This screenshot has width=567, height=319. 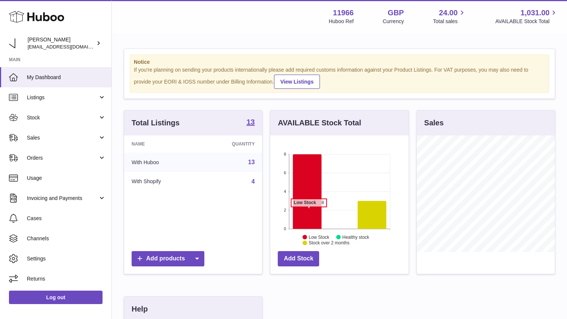 What do you see at coordinates (230, 144) in the screenshot?
I see `th: Quantity` at bounding box center [230, 144].